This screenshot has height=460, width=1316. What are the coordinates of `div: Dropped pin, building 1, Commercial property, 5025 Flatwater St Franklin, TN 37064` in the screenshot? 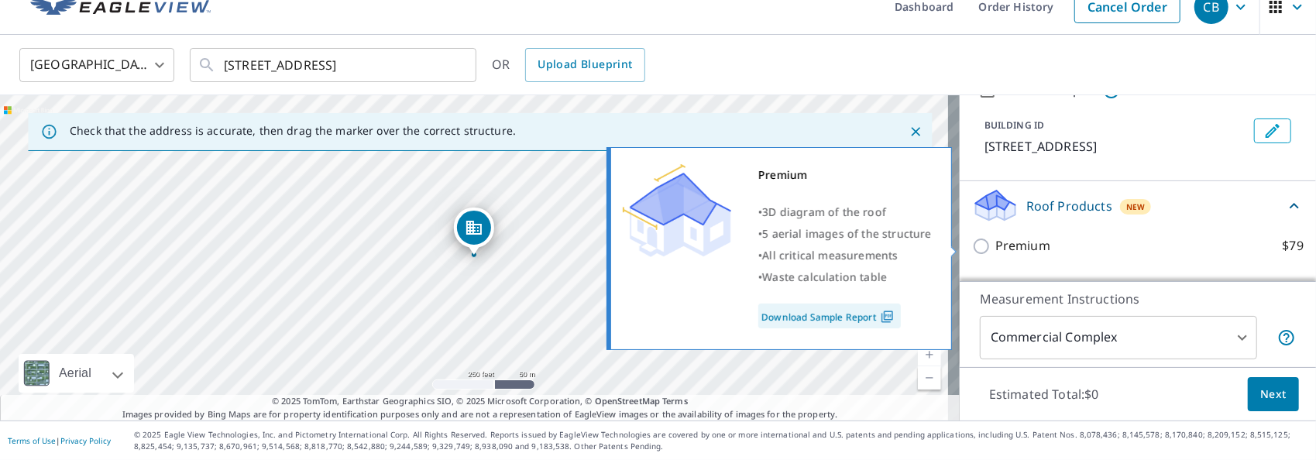 It's located at (474, 232).